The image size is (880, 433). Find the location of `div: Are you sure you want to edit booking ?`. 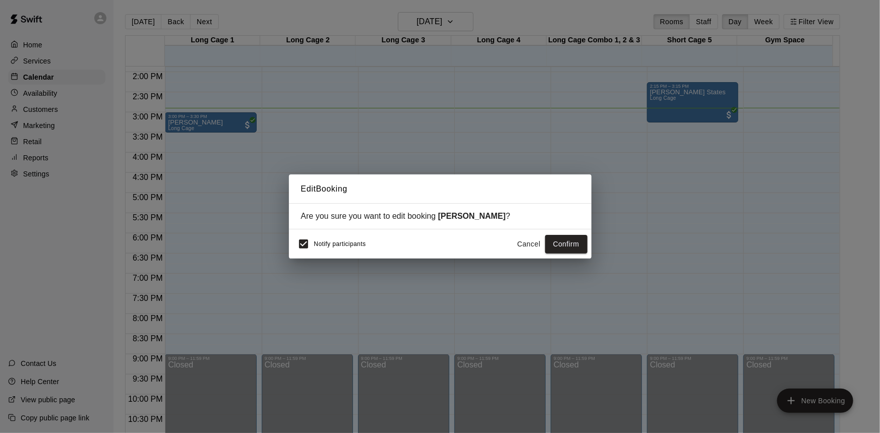

div: Are you sure you want to edit booking ? is located at coordinates (440, 216).